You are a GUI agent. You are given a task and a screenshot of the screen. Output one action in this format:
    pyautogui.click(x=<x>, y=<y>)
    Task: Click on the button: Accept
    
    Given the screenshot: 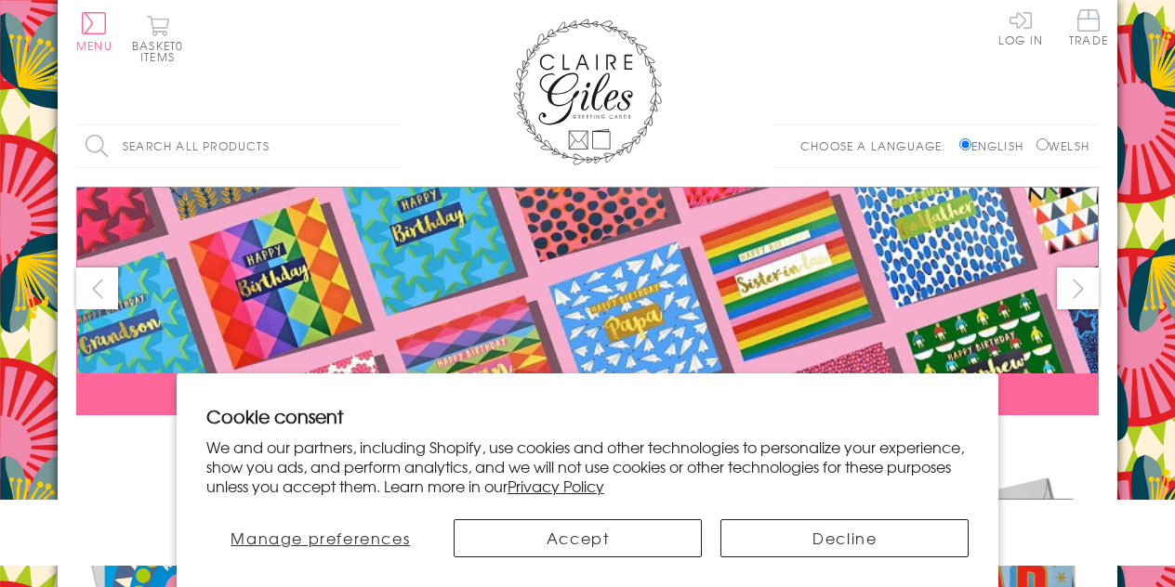 What is the action you would take?
    pyautogui.click(x=577, y=538)
    